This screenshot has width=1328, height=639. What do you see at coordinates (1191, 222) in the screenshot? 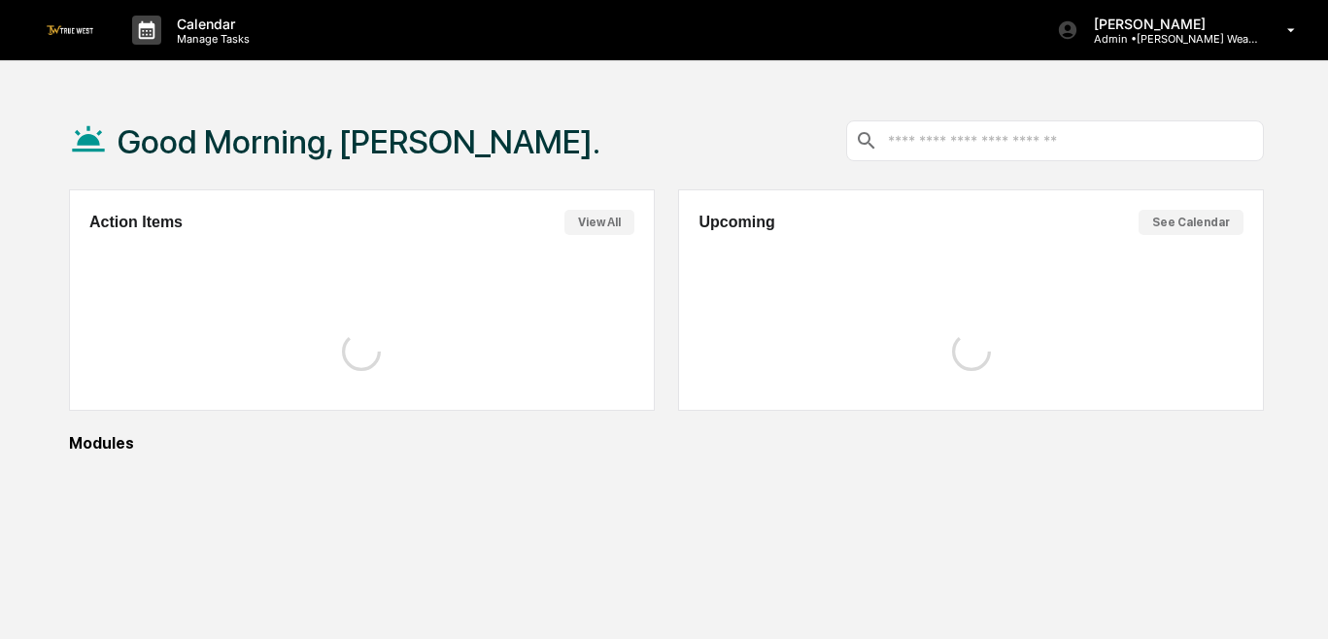
I see `a: See Calendar` at bounding box center [1191, 222].